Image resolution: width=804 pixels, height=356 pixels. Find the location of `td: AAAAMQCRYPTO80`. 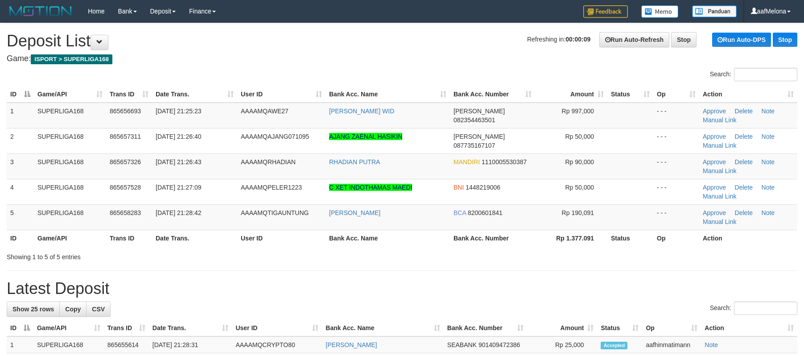

td: AAAAMQCRYPTO80 is located at coordinates (277, 345).